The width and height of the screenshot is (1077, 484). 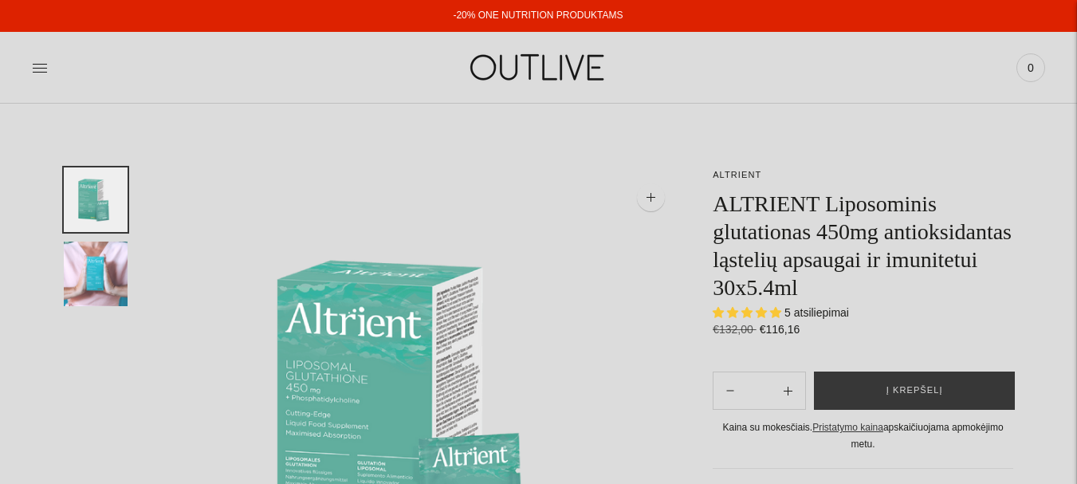 I want to click on a: -20% ONE NUTRITION PRODUKTAMS, so click(x=537, y=15).